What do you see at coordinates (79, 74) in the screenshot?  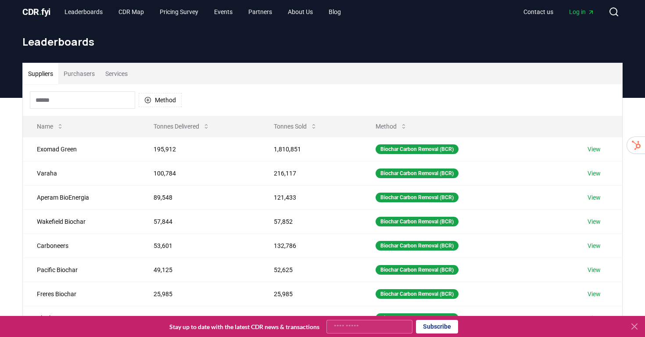 I see `button: Purchasers` at bounding box center [79, 74].